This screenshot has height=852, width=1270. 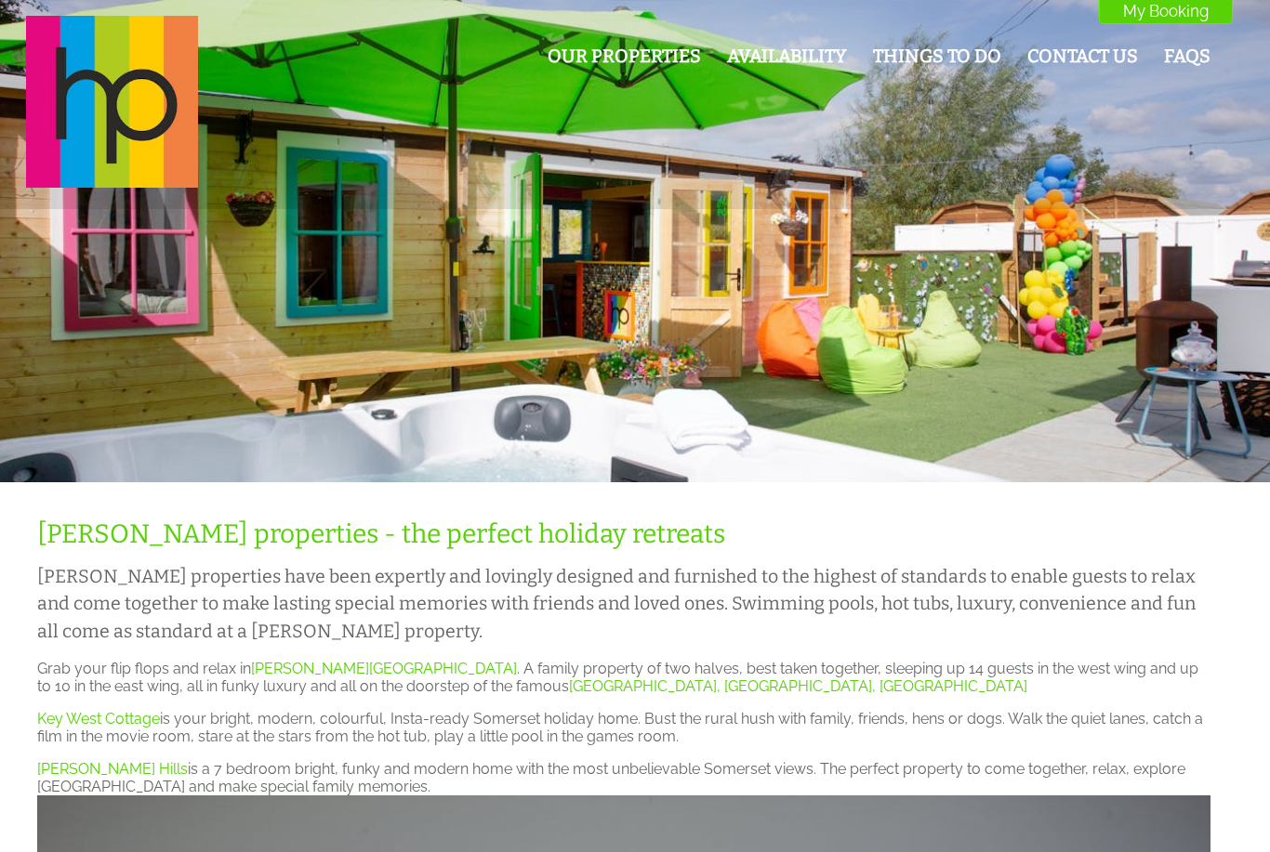 I want to click on a: Our Properties, so click(x=624, y=56).